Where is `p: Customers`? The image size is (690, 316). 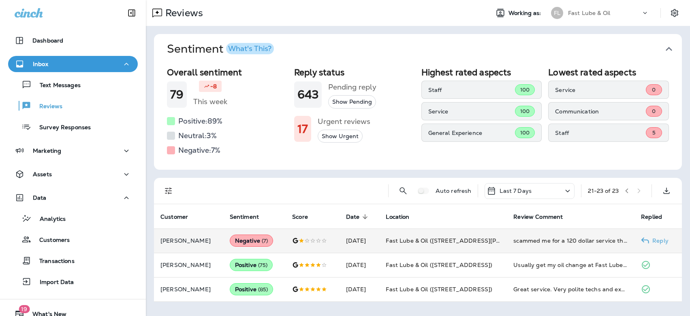 p: Customers is located at coordinates (50, 240).